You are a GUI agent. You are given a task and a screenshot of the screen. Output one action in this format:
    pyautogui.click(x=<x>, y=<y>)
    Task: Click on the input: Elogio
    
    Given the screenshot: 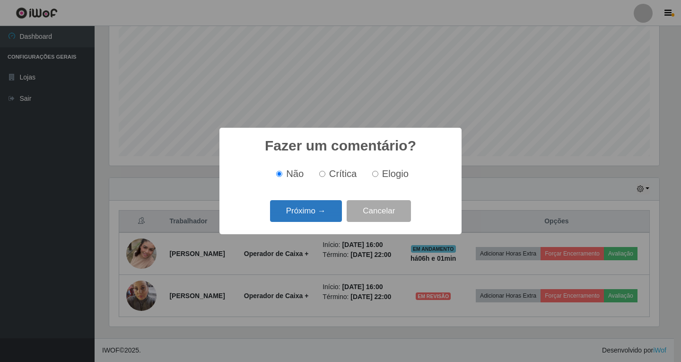 What is the action you would take?
    pyautogui.click(x=375, y=173)
    